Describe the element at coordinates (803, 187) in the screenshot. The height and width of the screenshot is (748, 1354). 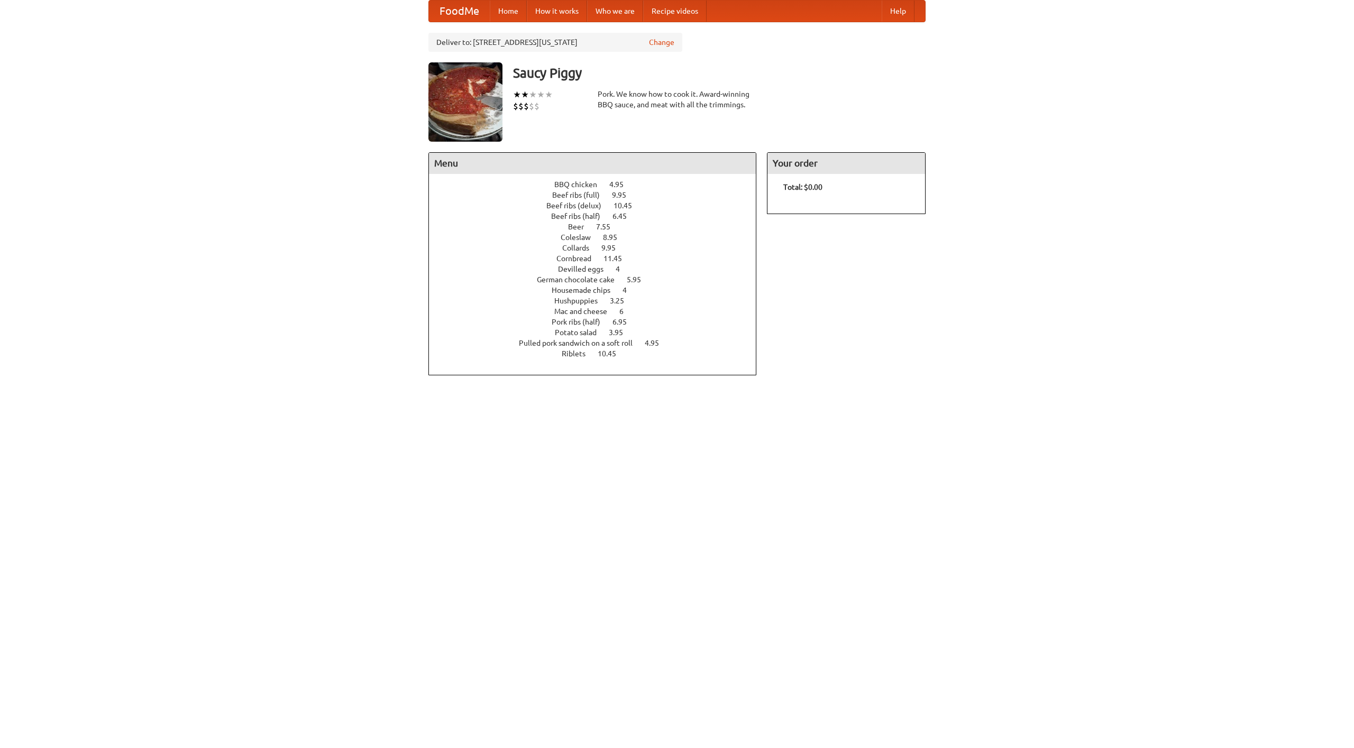
I see `b: Total: $0.00` at that location.